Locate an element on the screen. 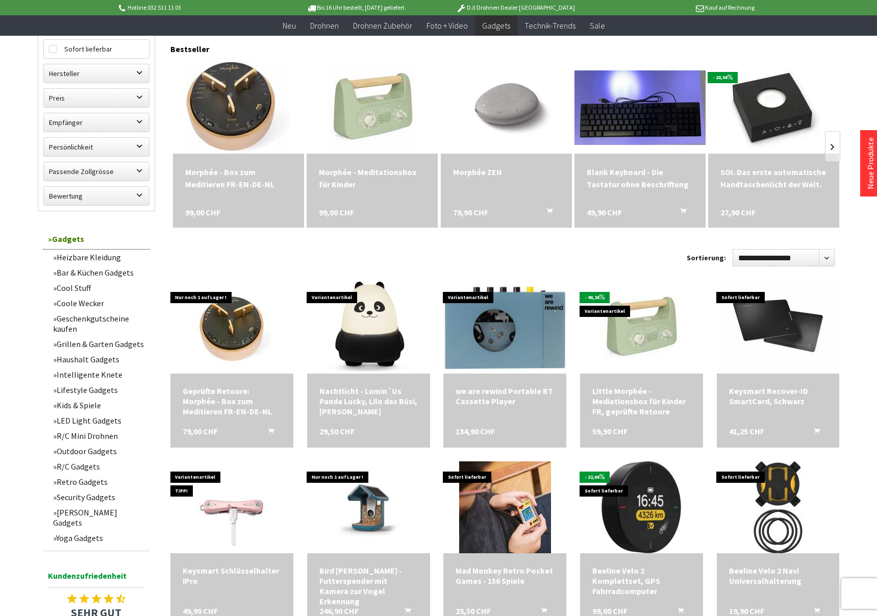 The image size is (877, 616). span: Drohnen is located at coordinates (325, 26).